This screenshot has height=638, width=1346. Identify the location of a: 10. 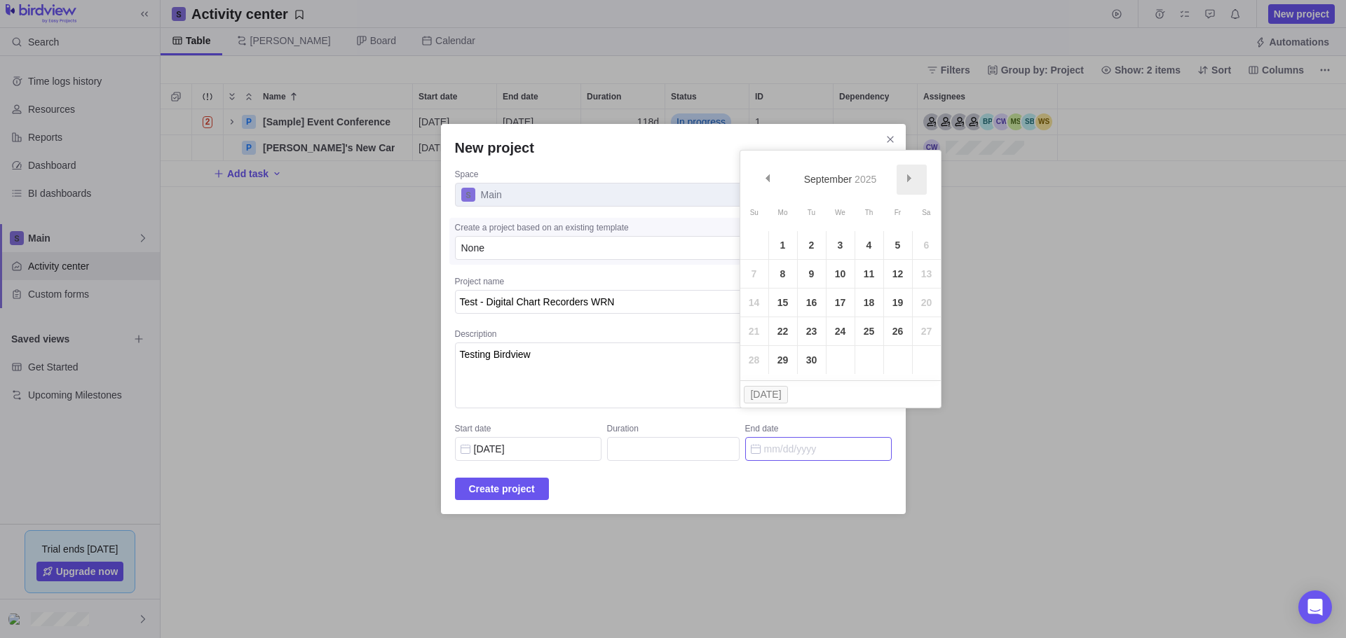
(840, 274).